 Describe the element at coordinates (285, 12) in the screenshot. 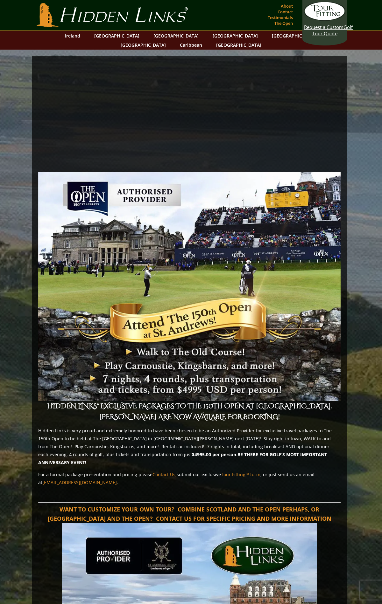

I see `a: Contact` at that location.